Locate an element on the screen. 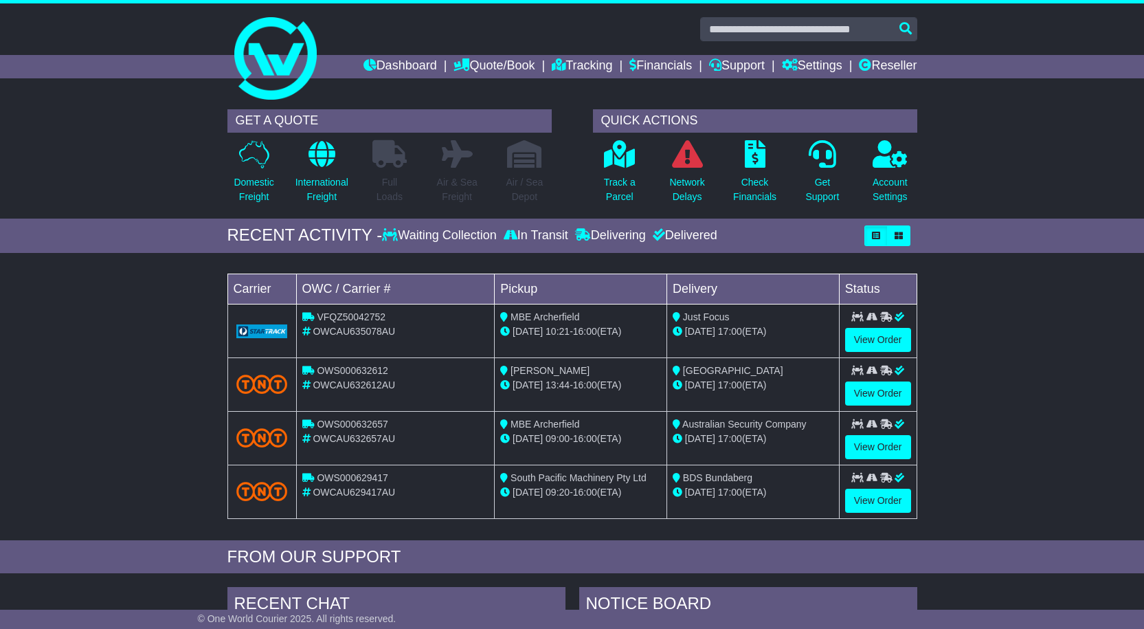 The image size is (1144, 629). span: OWCAU632657AU is located at coordinates (354, 438).